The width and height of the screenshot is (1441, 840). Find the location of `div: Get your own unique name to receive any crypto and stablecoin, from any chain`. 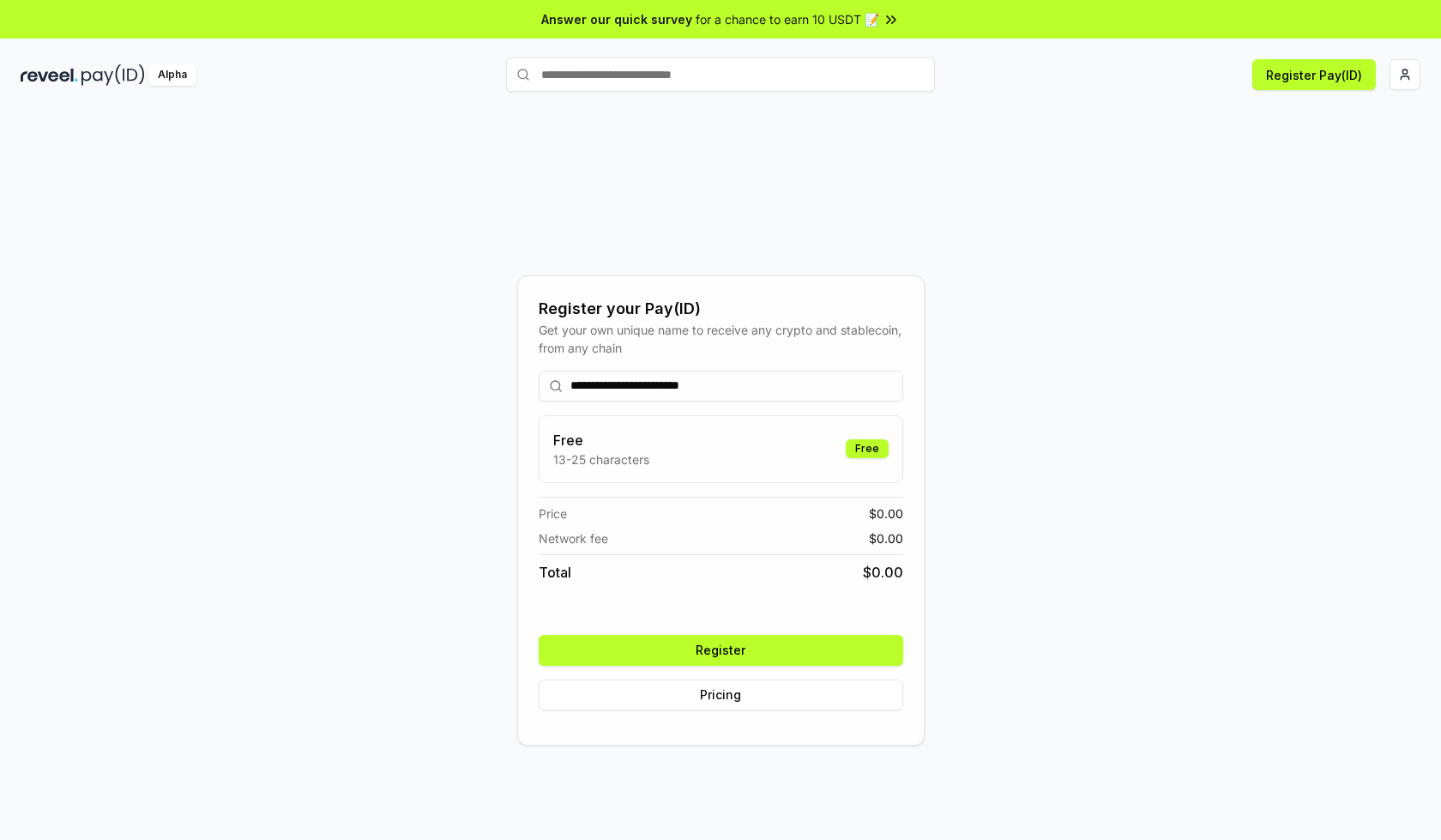

div: Get your own unique name to receive any crypto and stablecoin, from any chain is located at coordinates (720, 339).